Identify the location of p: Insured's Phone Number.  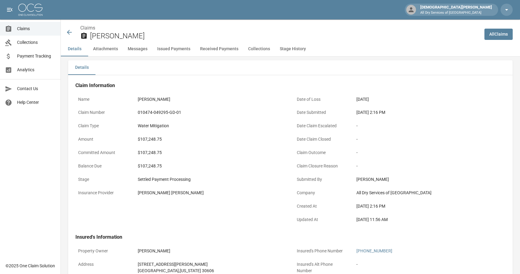
(321, 250).